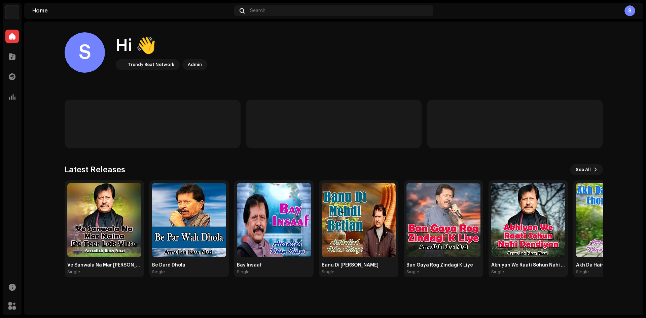 This screenshot has height=318, width=646. I want to click on div: Hi 👋, so click(162, 46).